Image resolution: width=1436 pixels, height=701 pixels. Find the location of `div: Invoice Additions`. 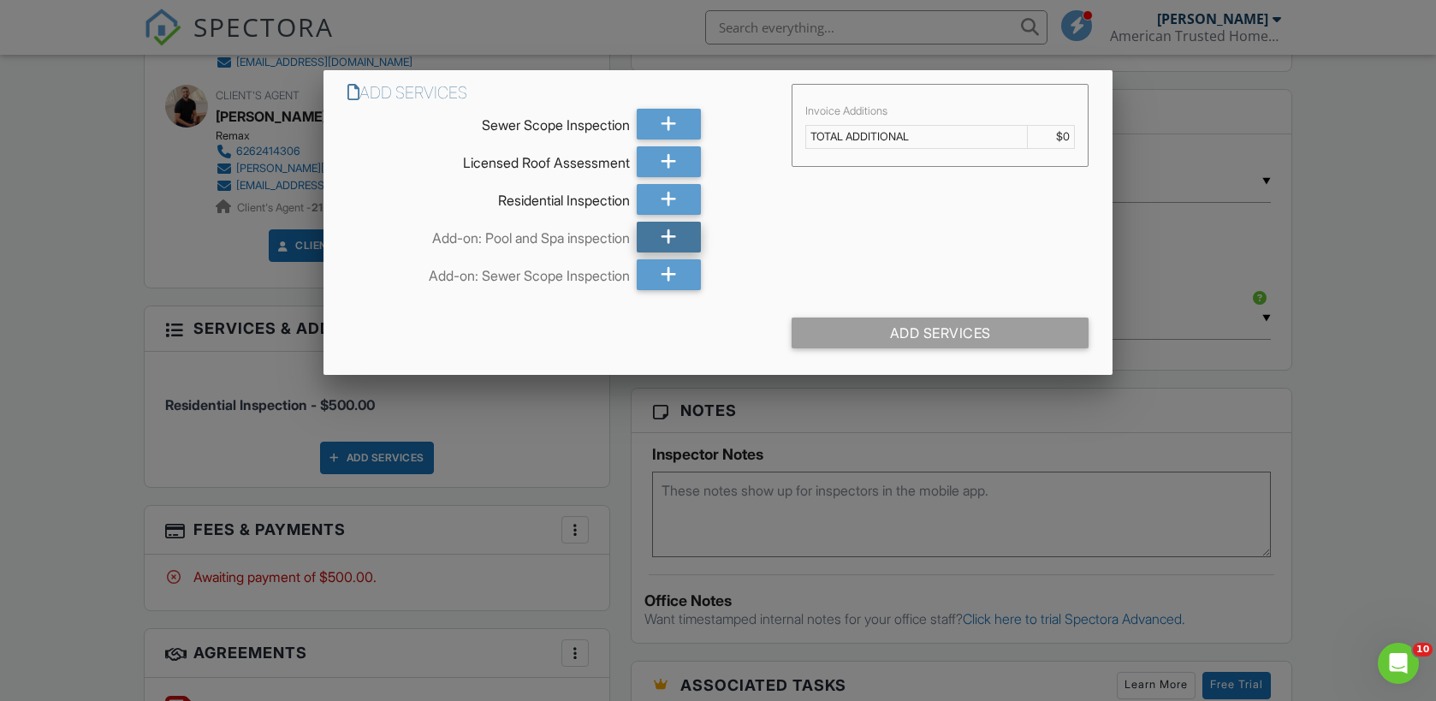

div: Invoice Additions is located at coordinates (940, 111).